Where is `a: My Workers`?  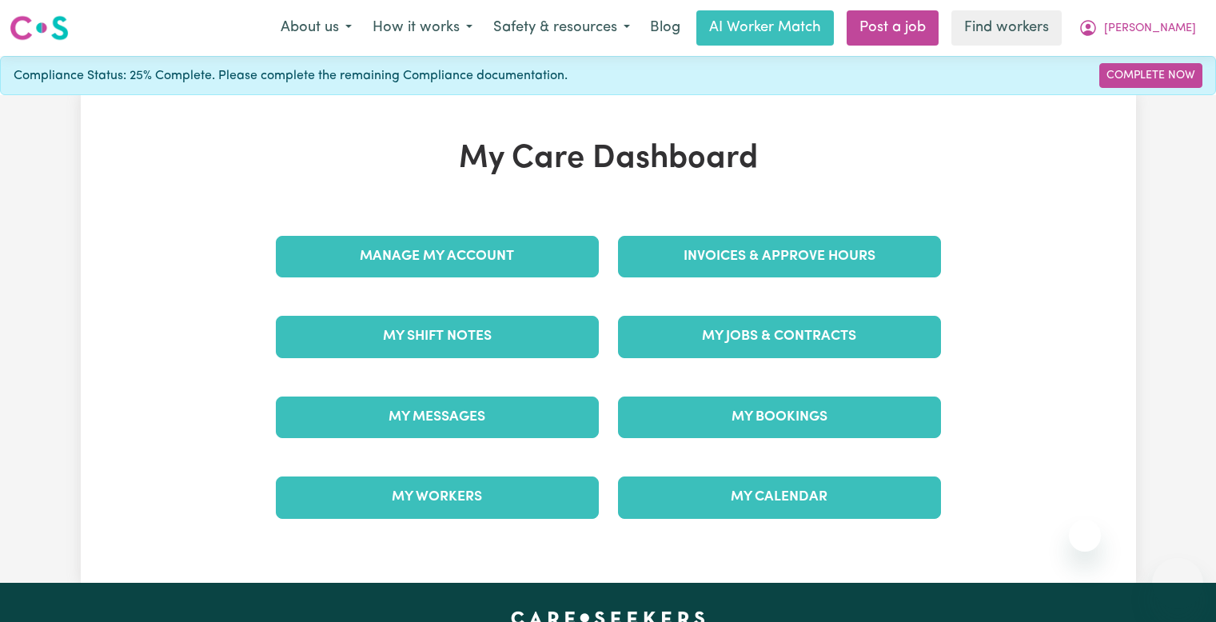
a: My Workers is located at coordinates (437, 497).